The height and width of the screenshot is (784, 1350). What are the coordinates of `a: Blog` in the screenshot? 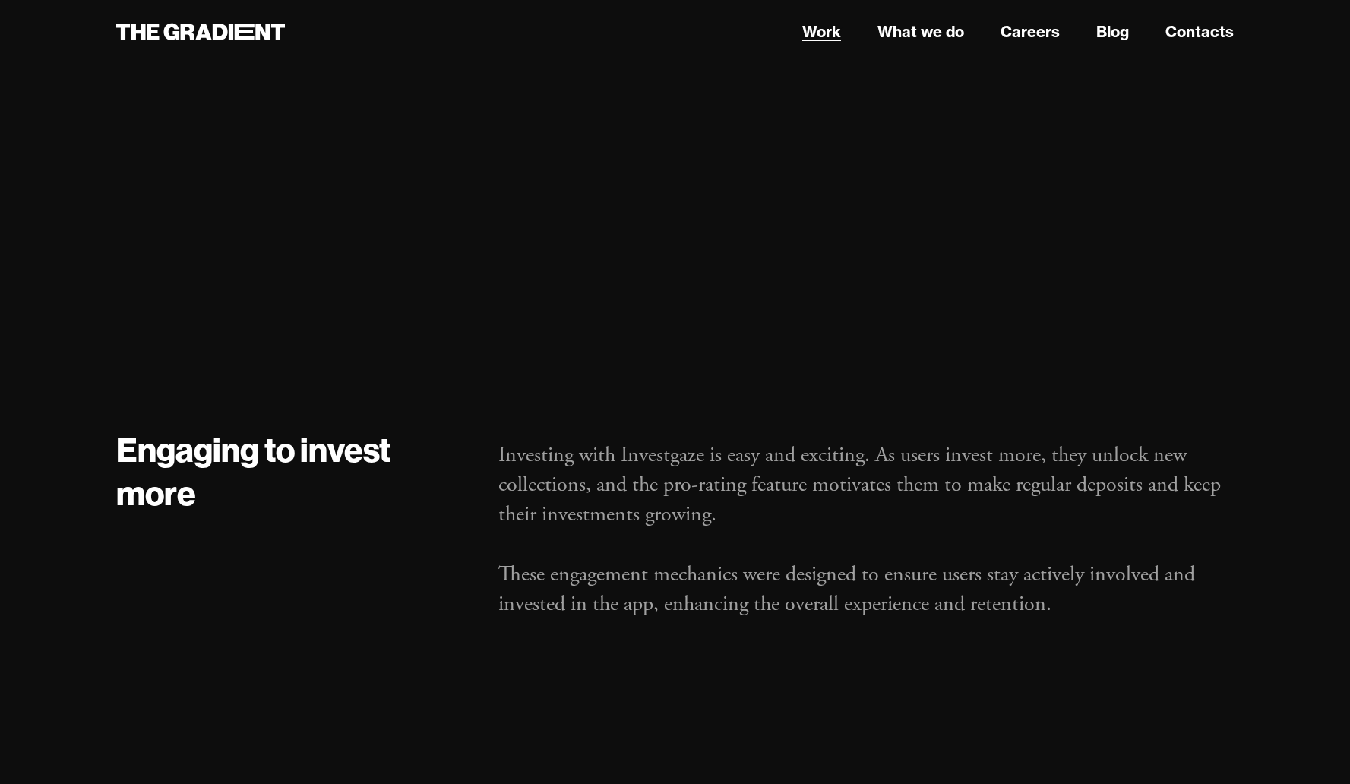 It's located at (1112, 32).